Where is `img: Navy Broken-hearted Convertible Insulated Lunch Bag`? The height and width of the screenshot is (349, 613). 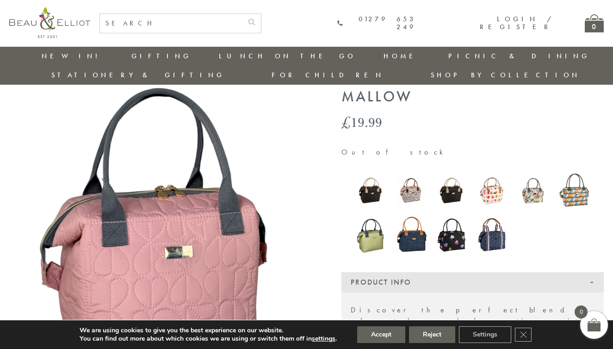 img: Navy Broken-hearted Convertible Insulated Lunch Bag is located at coordinates (412, 234).